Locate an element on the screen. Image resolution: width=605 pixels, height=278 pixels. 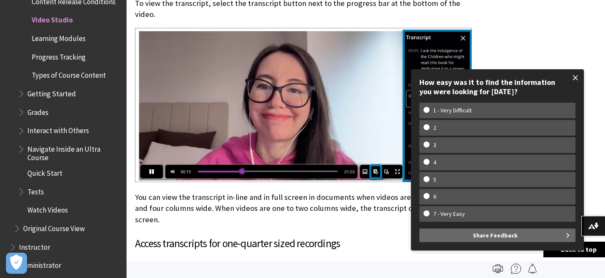
h3: Access transcripts for one-quarter sized recordings is located at coordinates (303, 243).